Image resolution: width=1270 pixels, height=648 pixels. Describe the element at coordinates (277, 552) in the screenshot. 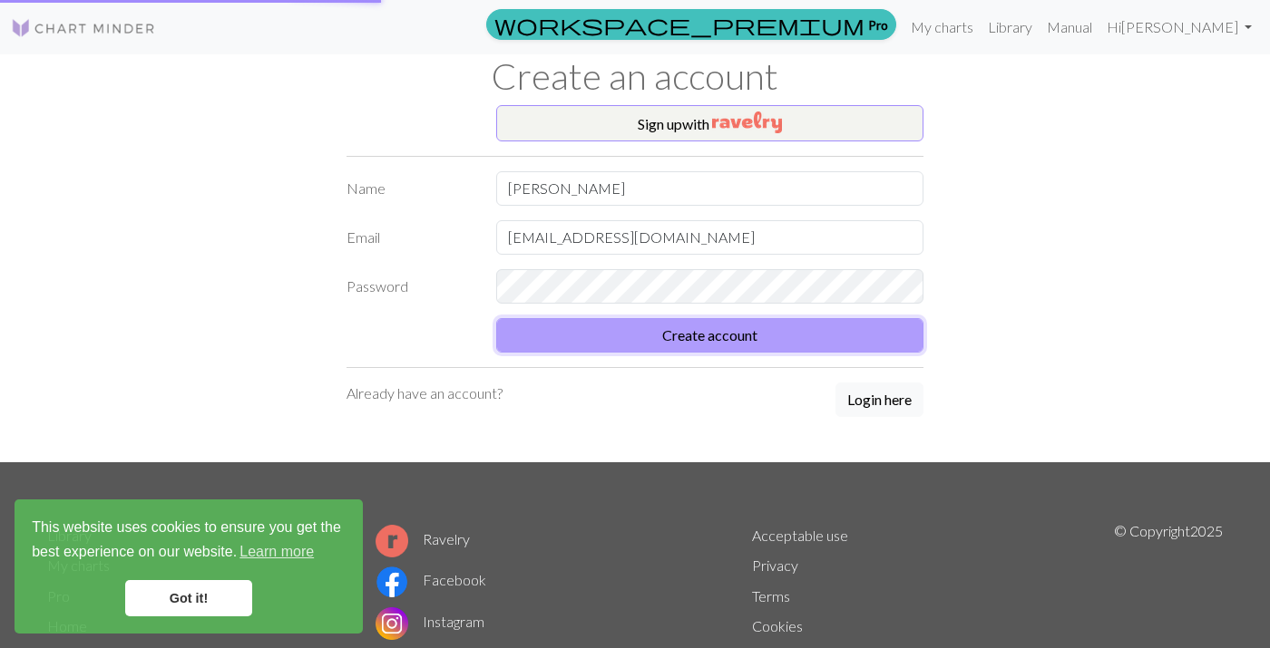

I see `a: learn more about cookies` at that location.